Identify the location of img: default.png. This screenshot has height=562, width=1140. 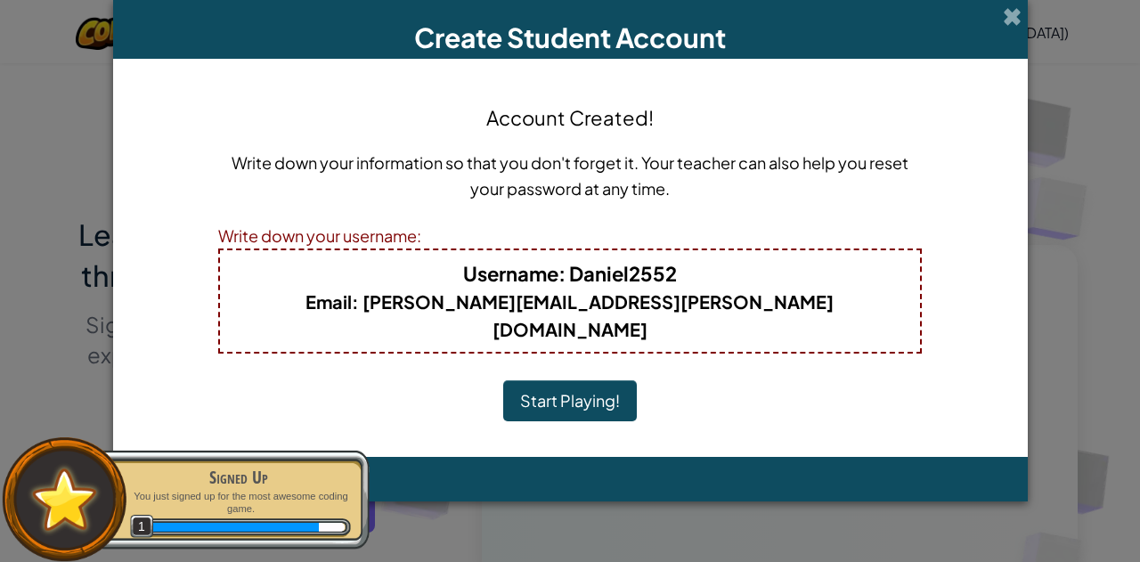
(64, 499).